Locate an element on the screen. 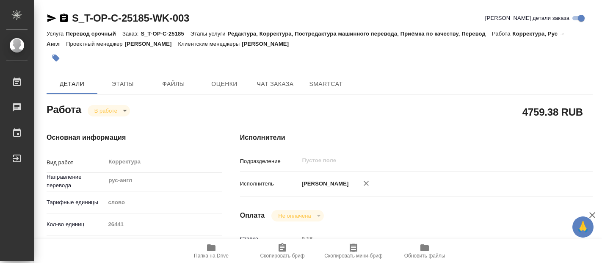 The width and height of the screenshot is (602, 263). h2: Работа is located at coordinates (64, 109).